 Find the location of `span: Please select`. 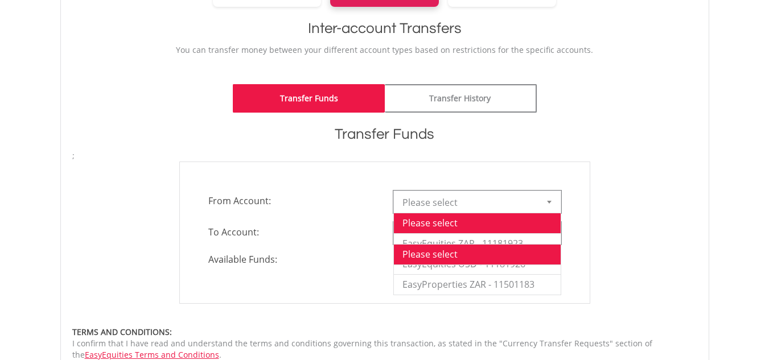

span: Please select is located at coordinates (468, 203).